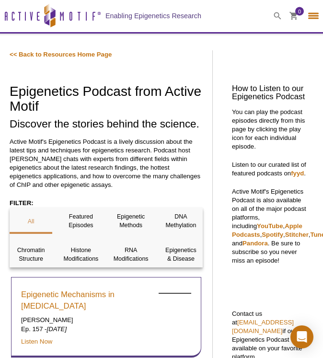 The width and height of the screenshot is (323, 358). I want to click on a: Apple Podcasts, so click(267, 230).